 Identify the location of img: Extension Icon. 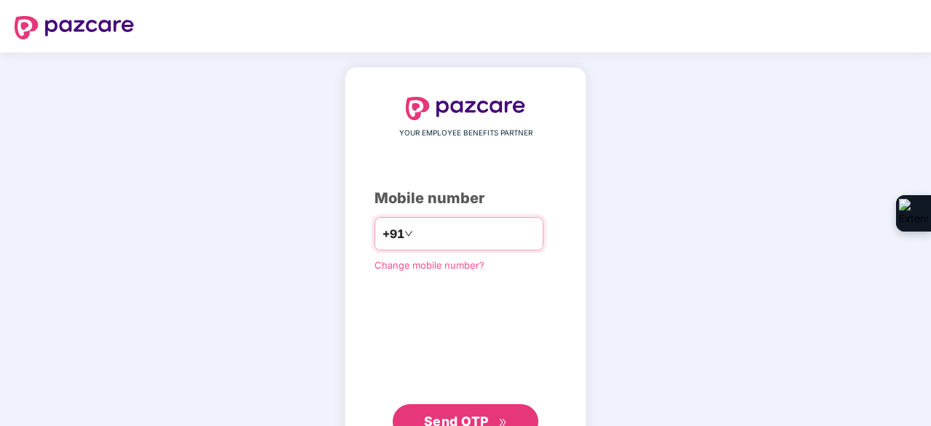
(914, 214).